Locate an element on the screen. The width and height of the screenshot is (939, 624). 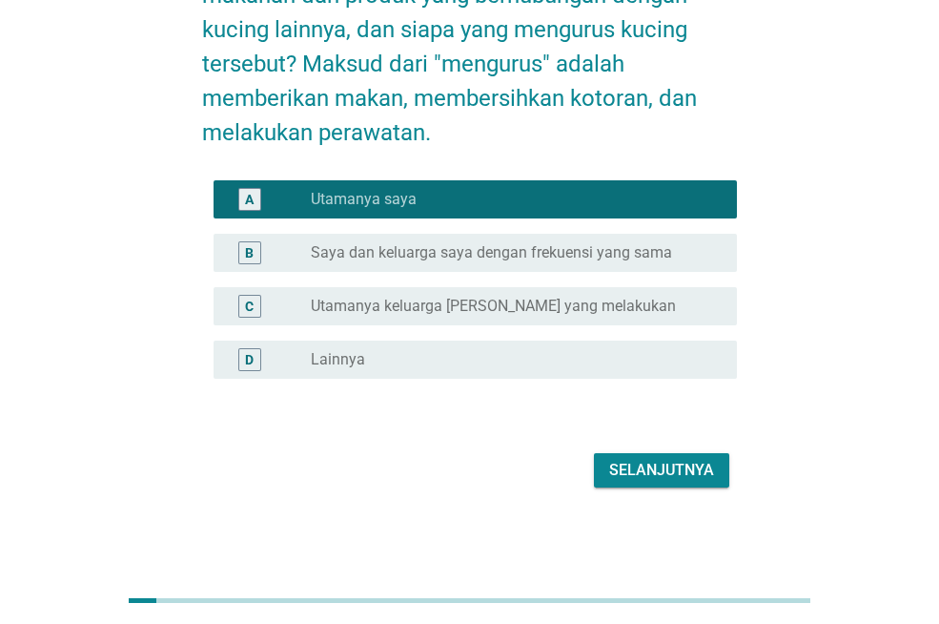
label: Utamanya saya is located at coordinates (363, 199).